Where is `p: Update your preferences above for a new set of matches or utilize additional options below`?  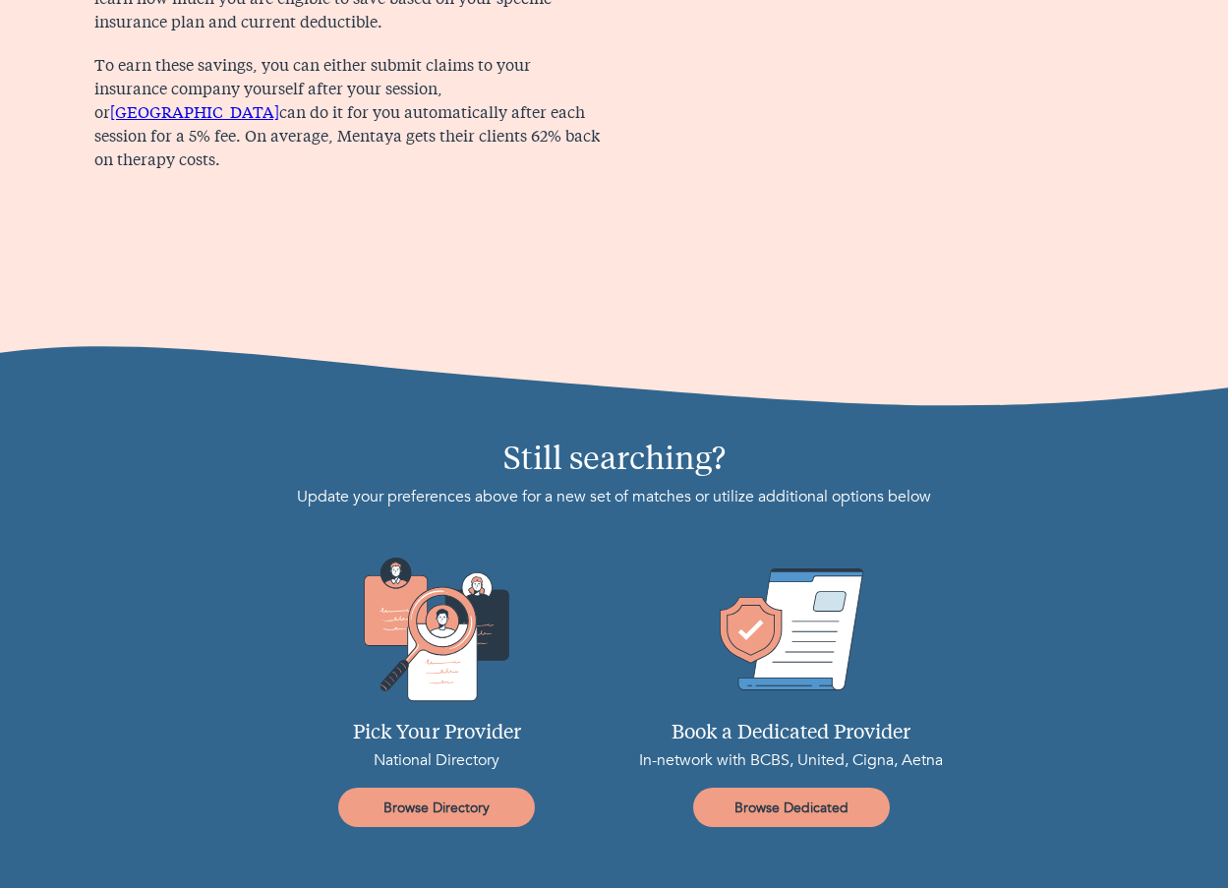 p: Update your preferences above for a new set of matches or utilize additional options below is located at coordinates (614, 497).